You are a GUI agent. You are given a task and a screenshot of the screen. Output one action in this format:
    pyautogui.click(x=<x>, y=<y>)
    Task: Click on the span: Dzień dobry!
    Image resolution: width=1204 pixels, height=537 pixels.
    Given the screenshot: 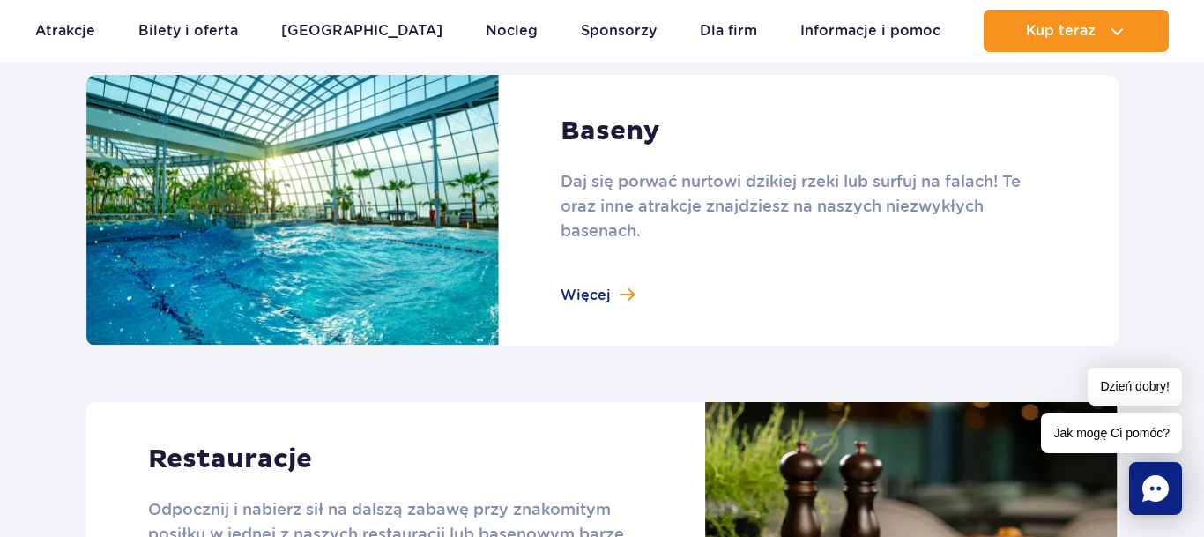 What is the action you would take?
    pyautogui.click(x=1134, y=386)
    